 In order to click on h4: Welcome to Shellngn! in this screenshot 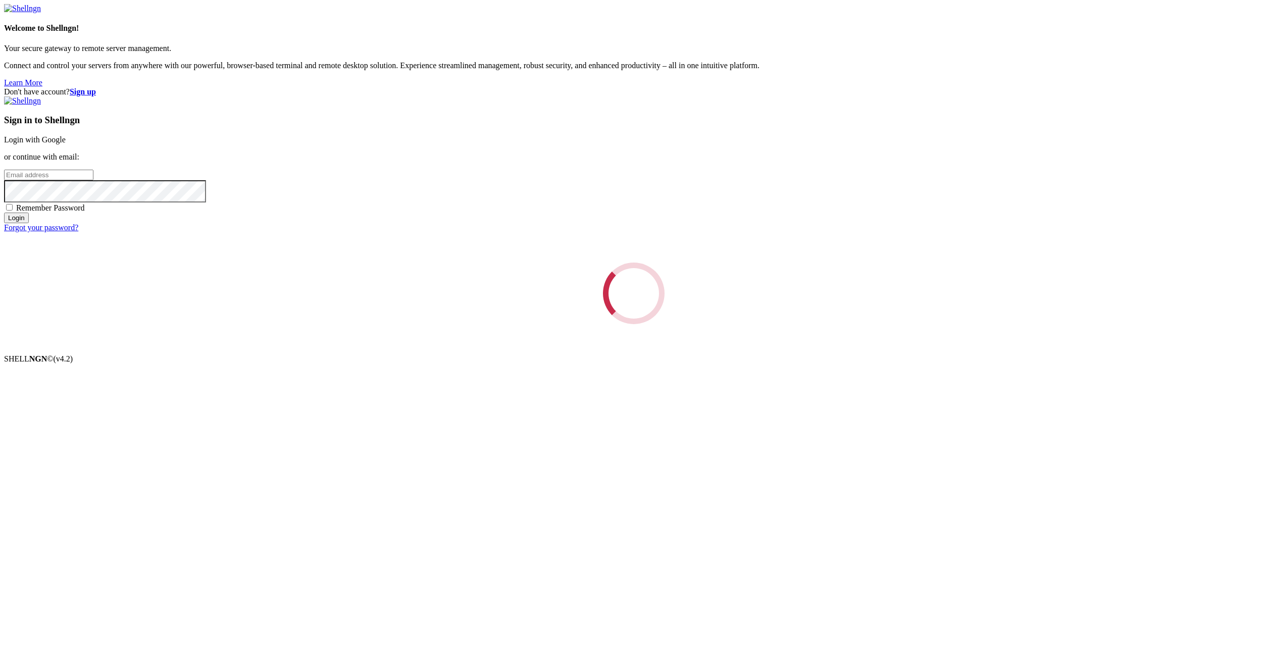, I will do `click(633, 28)`.